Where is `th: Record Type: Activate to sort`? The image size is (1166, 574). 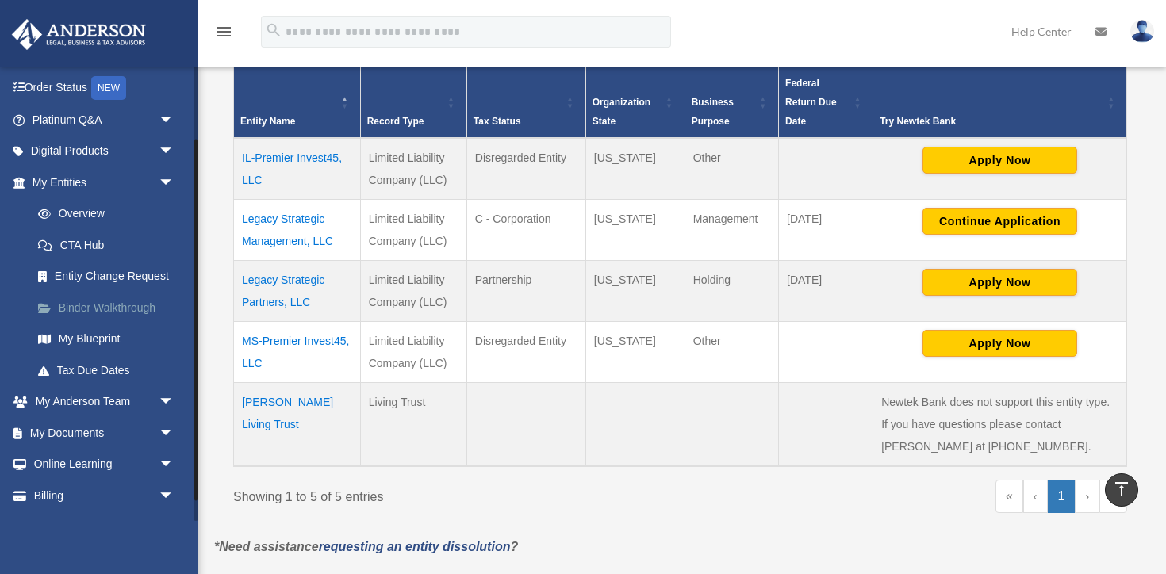
th: Record Type: Activate to sort is located at coordinates (413, 102).